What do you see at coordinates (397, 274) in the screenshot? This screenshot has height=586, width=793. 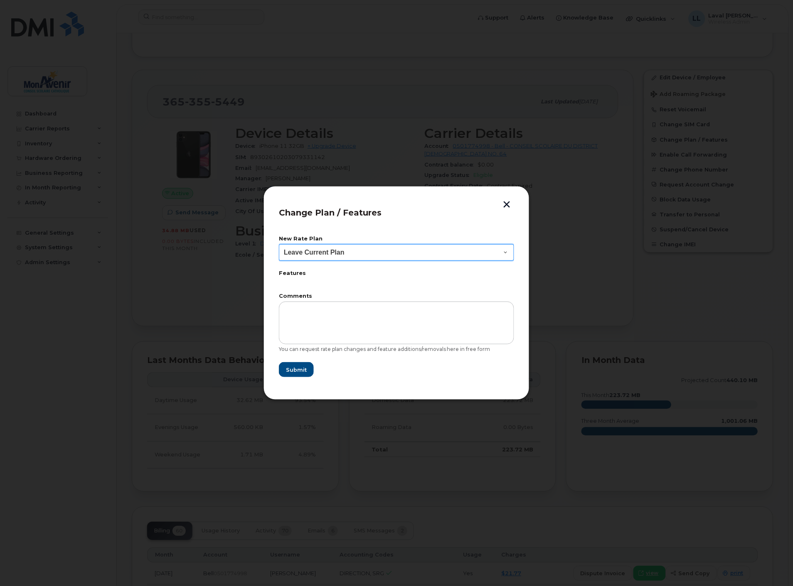 I see `label: Features` at bounding box center [397, 274].